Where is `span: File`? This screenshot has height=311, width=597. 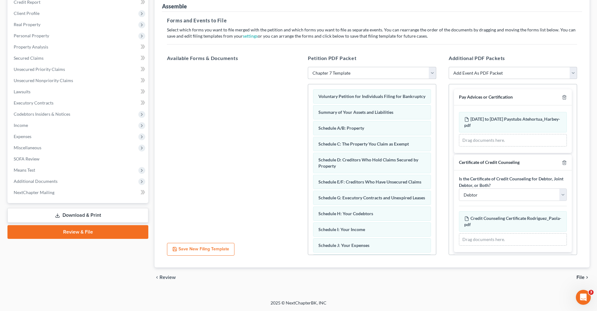 span: File is located at coordinates (581, 277).